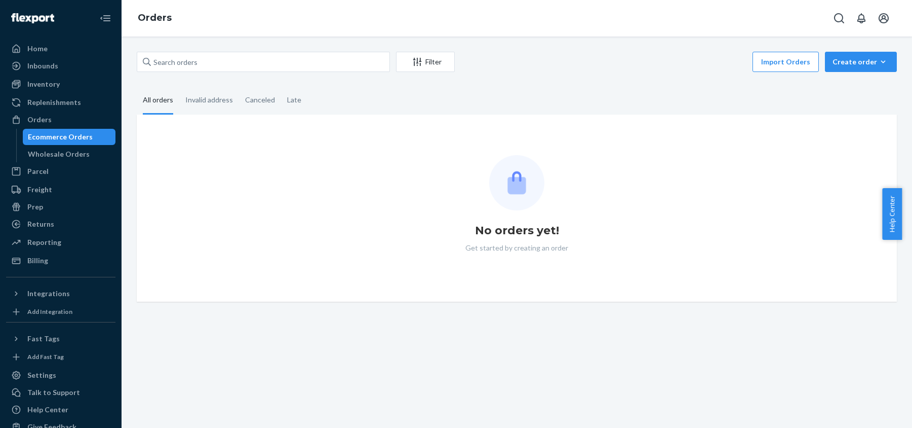 This screenshot has height=428, width=912. I want to click on ol: breadcrumbs, so click(154, 18).